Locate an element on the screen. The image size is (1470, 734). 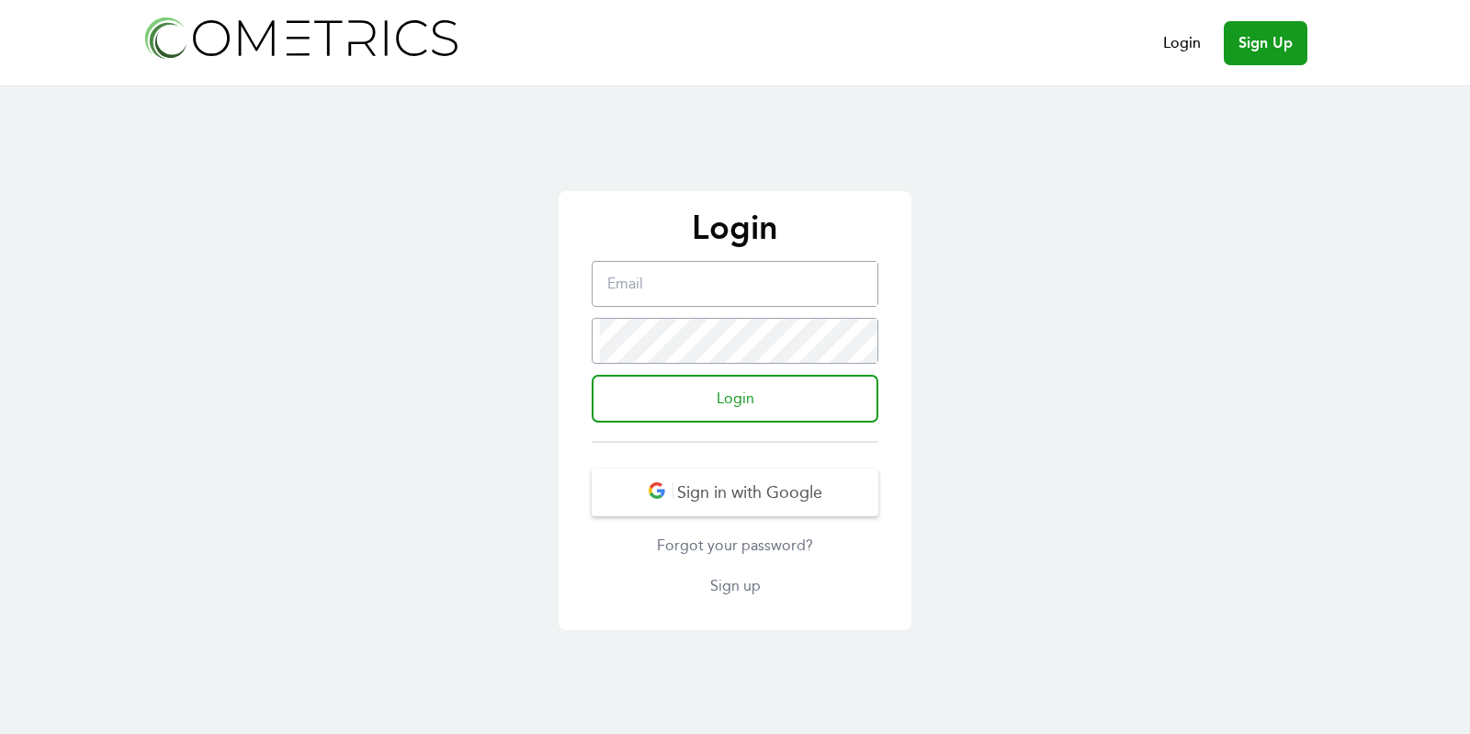
a: Login is located at coordinates (1182, 43).